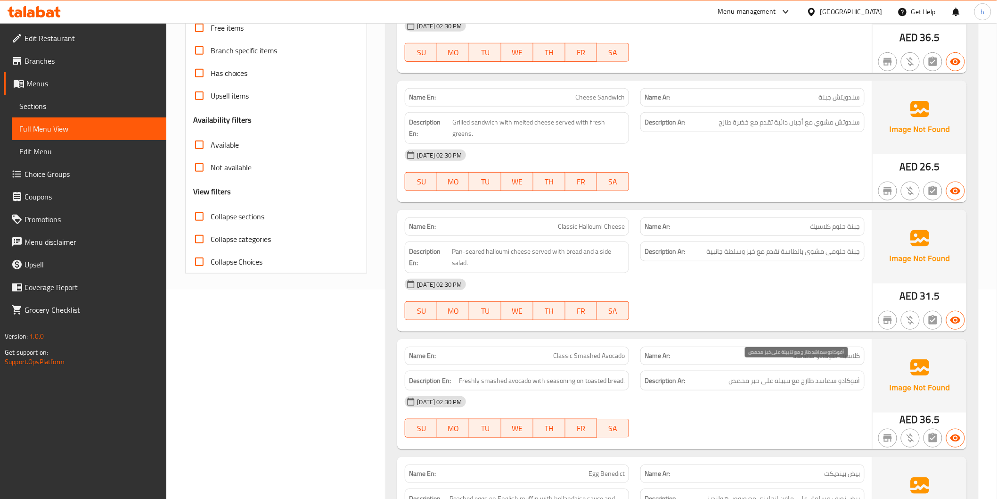 Image resolution: width=997 pixels, height=499 pixels. What do you see at coordinates (85, 242) in the screenshot?
I see `a: Menu disclaimer` at bounding box center [85, 242].